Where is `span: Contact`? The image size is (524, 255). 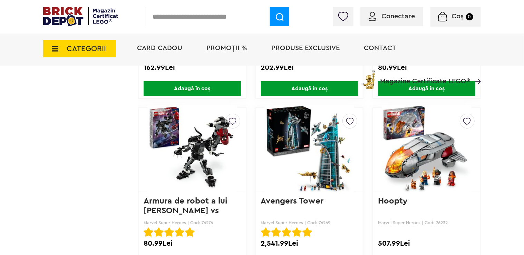
span: Contact is located at coordinates (380, 48).